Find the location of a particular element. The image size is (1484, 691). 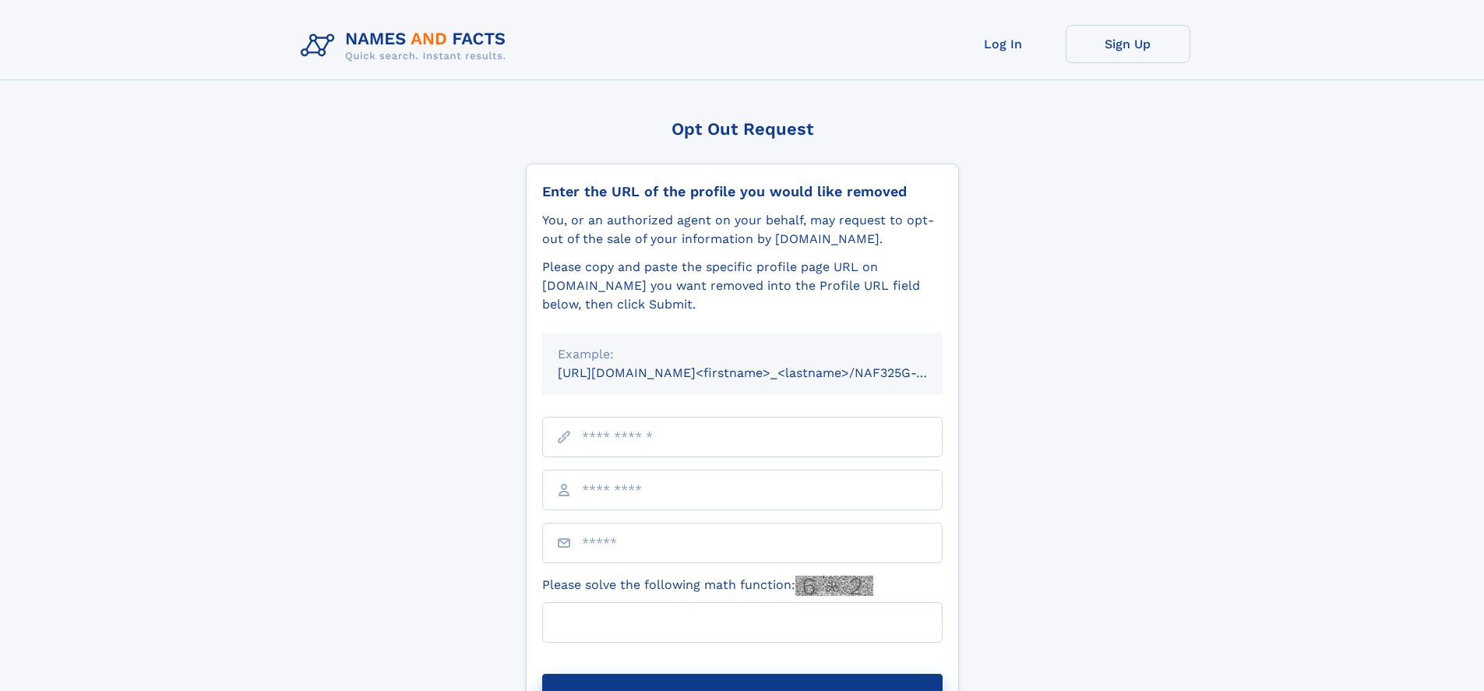

div: Opt Out Request is located at coordinates (742, 129).